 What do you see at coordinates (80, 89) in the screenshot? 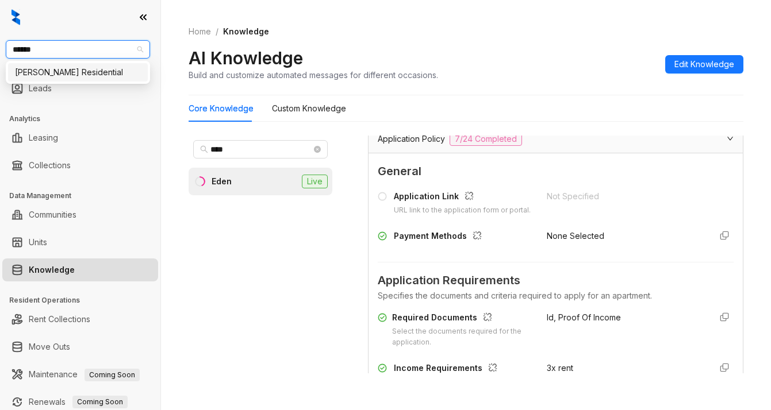
I see `li: Leads` at bounding box center [80, 89].